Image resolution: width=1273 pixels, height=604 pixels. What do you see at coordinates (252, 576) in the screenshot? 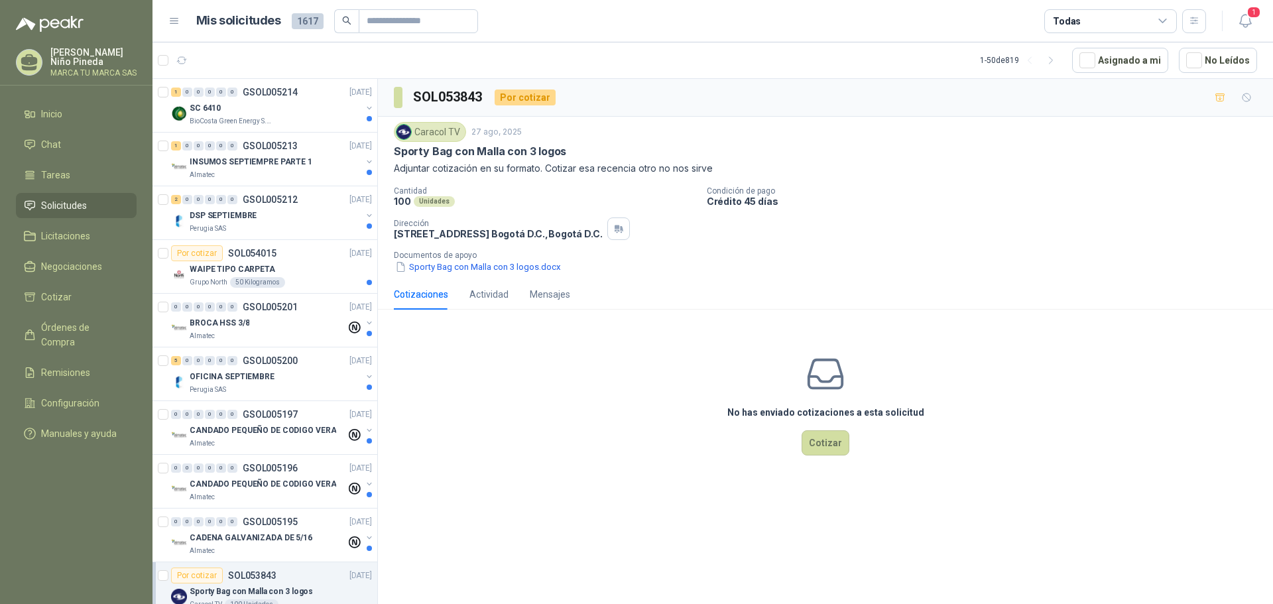
I see `p: SOL053843` at bounding box center [252, 576].